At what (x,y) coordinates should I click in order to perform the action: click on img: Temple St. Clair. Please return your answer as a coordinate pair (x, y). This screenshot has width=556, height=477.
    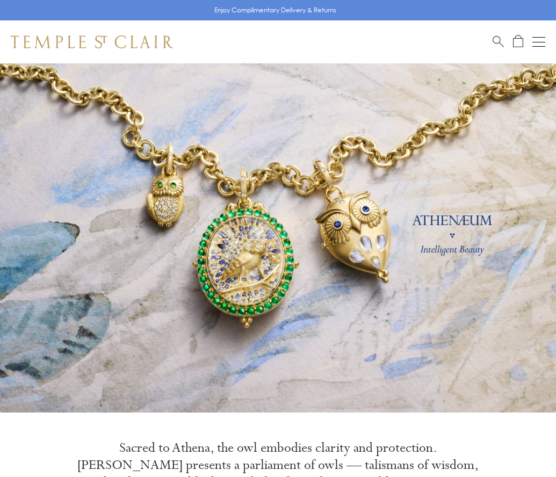
    Looking at the image, I should click on (92, 42).